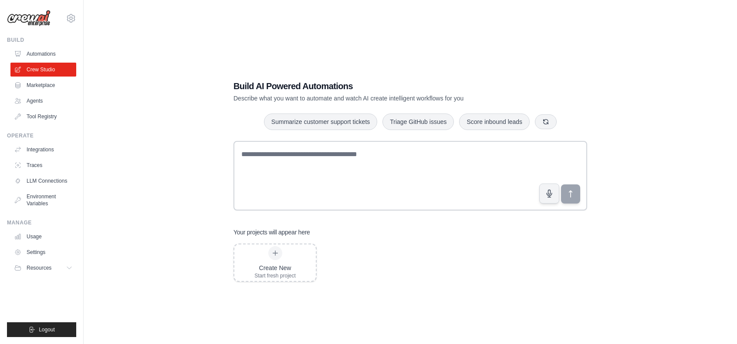 Image resolution: width=737 pixels, height=344 pixels. What do you see at coordinates (41, 330) in the screenshot?
I see `button: Logout` at bounding box center [41, 330].